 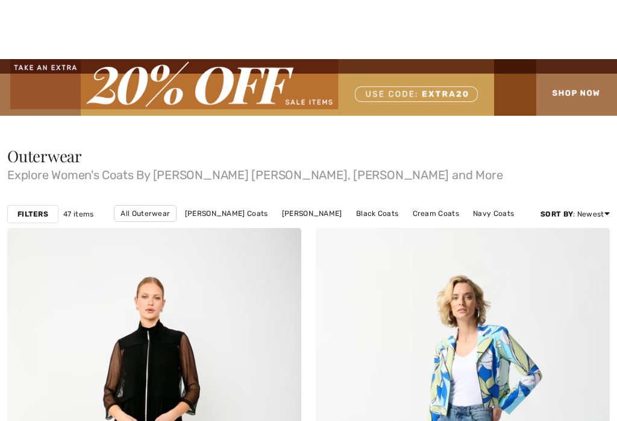 I want to click on span: Outerwear, so click(x=45, y=155).